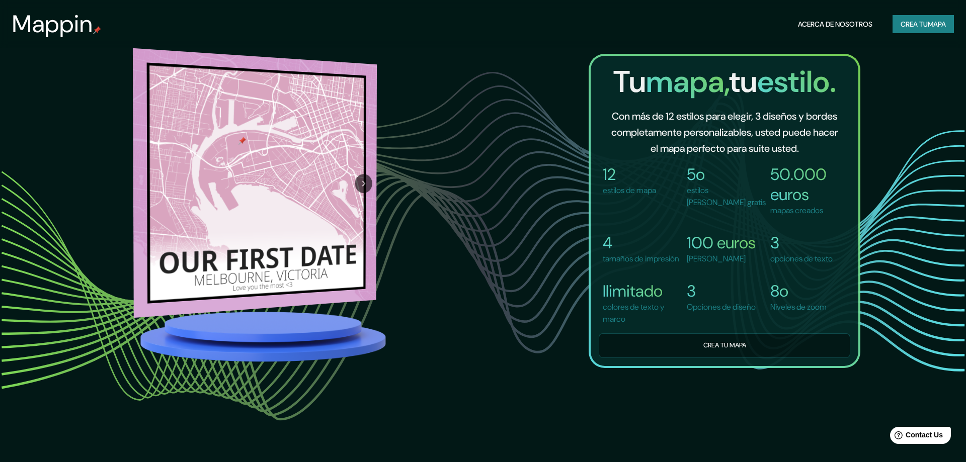  I want to click on h4: 50.000 euros, so click(810, 185).